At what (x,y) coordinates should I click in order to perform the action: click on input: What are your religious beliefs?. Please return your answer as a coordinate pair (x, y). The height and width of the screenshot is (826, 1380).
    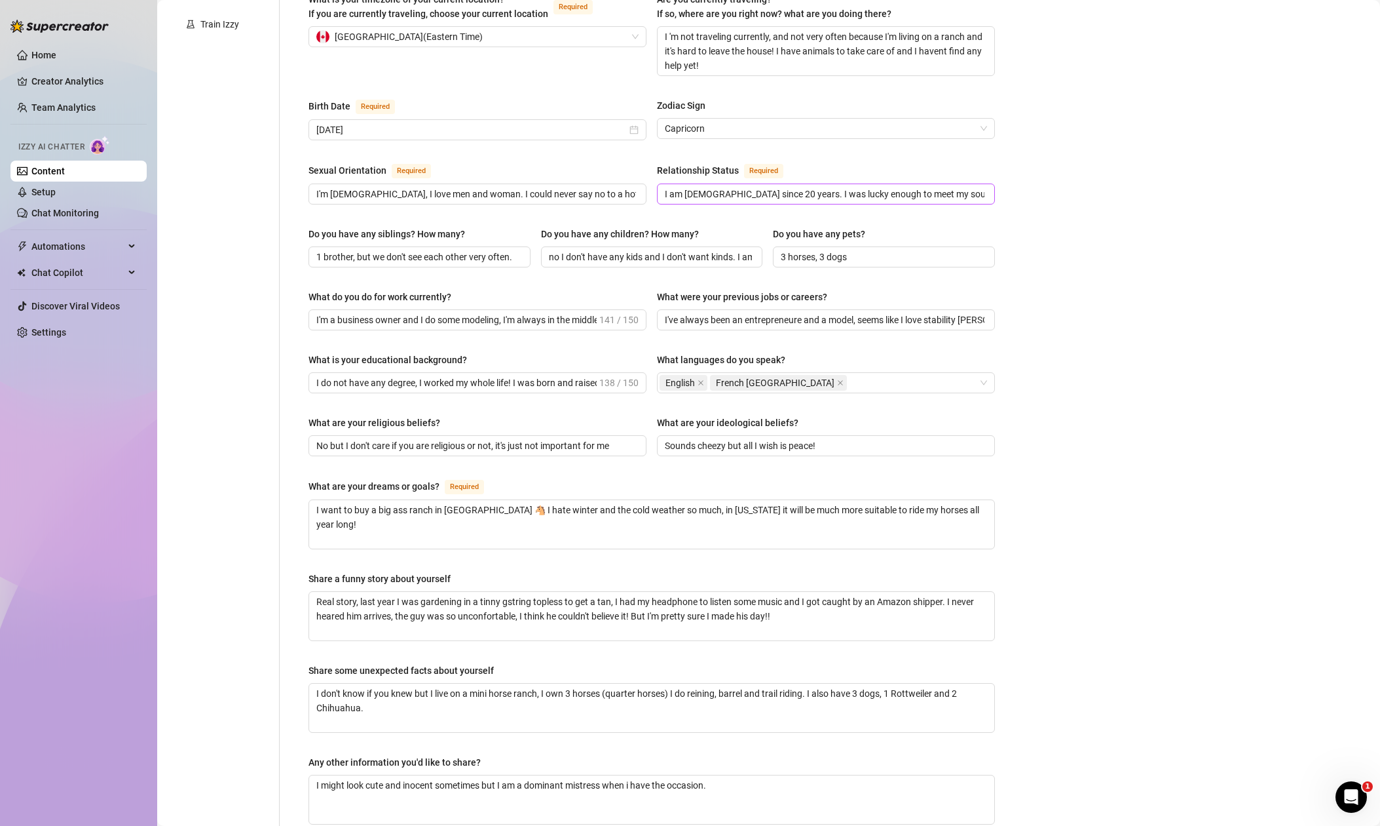
    Looking at the image, I should click on (476, 446).